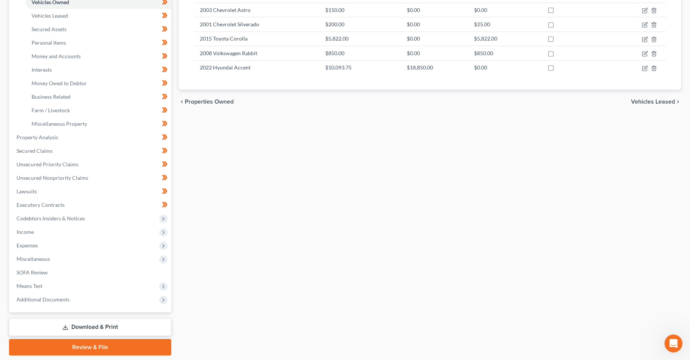 The height and width of the screenshot is (360, 690). I want to click on td: 2015 Toyota Corolla, so click(256, 39).